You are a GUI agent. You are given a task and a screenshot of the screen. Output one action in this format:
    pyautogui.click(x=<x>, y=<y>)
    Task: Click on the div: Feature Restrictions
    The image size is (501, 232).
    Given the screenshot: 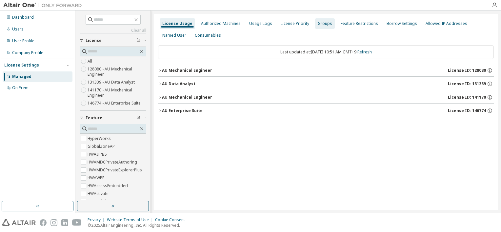 What is the action you would take?
    pyautogui.click(x=359, y=24)
    